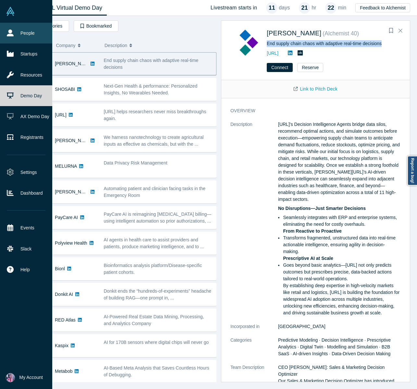 Image resolution: width=417 pixels, height=389 pixels. I want to click on div: End supply chain chaos with adaptive real-time decisions, so click(334, 43).